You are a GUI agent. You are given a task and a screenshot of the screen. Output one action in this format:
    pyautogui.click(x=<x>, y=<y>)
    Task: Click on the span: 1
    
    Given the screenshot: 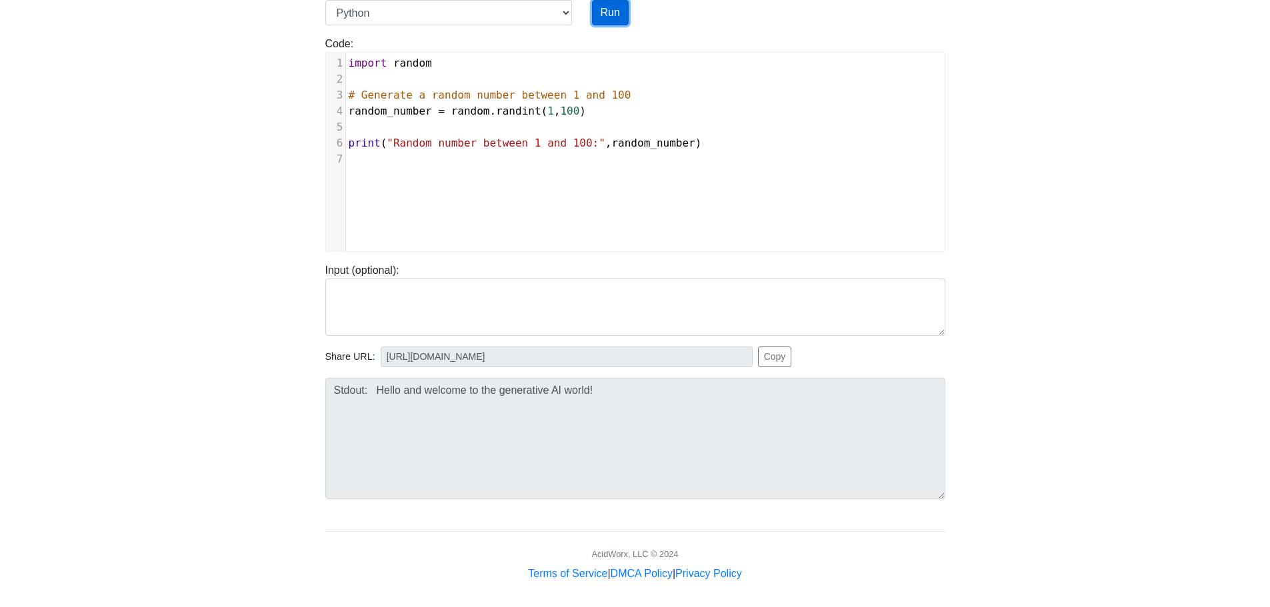 What is the action you would take?
    pyautogui.click(x=551, y=111)
    